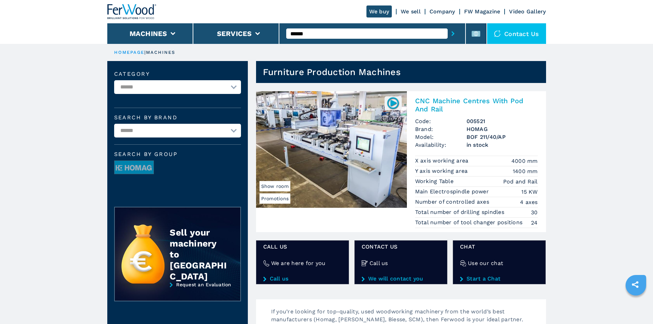 The height and width of the screenshot is (324, 653). I want to click on a: Call us, so click(302, 279).